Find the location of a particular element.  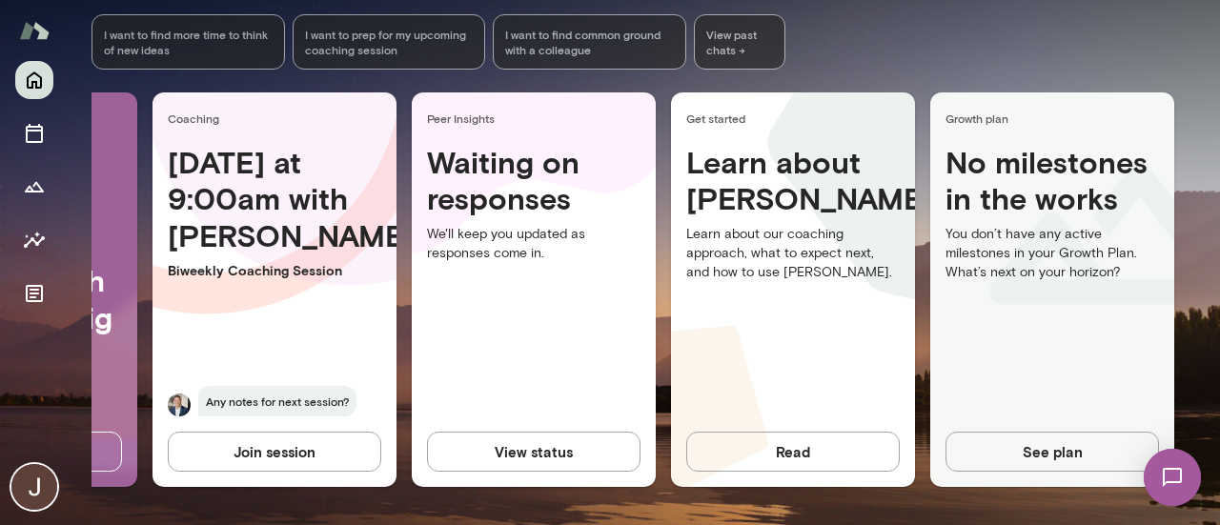

p: Biweekly Coaching Session is located at coordinates (274, 271).